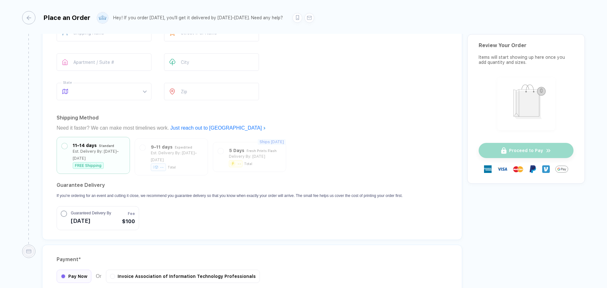  I want to click on img: master-card, so click(518, 169).